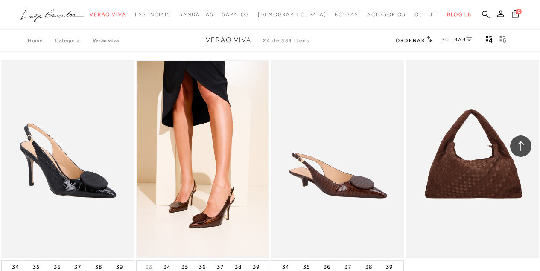 The height and width of the screenshot is (271, 540). Describe the element at coordinates (503, 41) in the screenshot. I see `button: gridText6Desc` at that location.